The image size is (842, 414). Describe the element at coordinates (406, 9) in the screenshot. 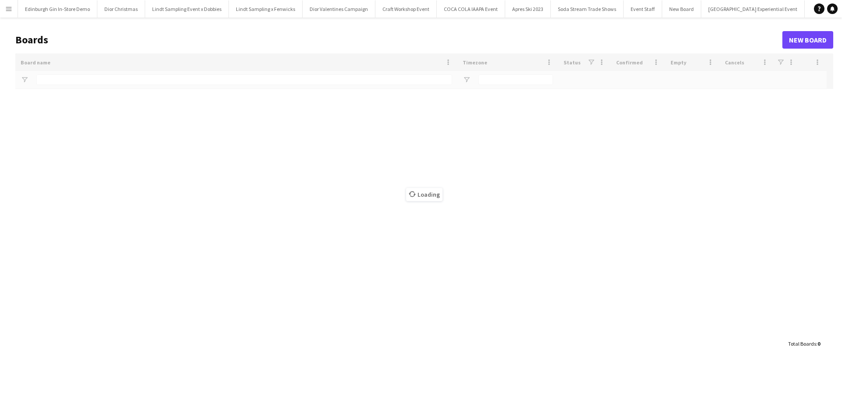

I see `button: Craft Workshop Event` at that location.